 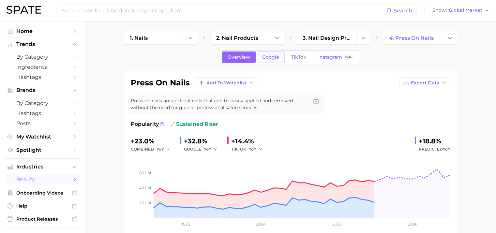 What do you see at coordinates (299, 57) in the screenshot?
I see `a: TikTok` at bounding box center [299, 57].